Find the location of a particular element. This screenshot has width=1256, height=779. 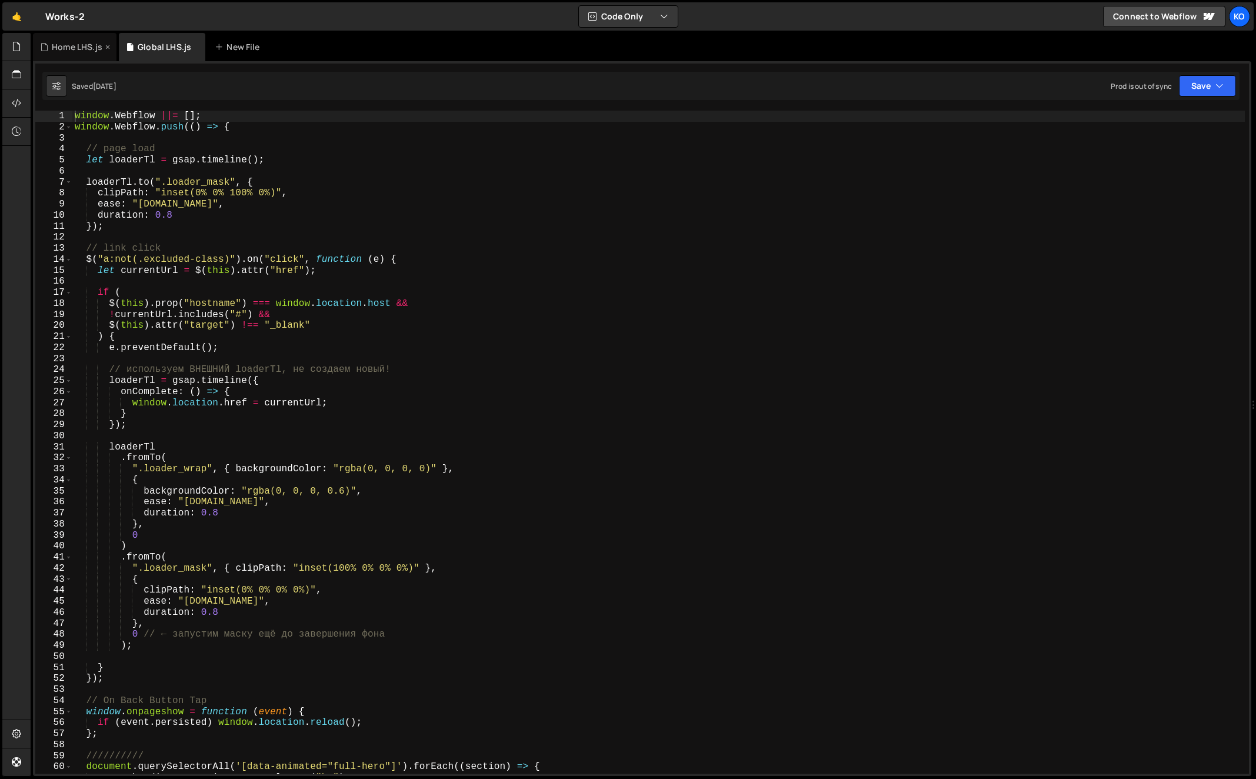

div: 53 is located at coordinates (54, 690).